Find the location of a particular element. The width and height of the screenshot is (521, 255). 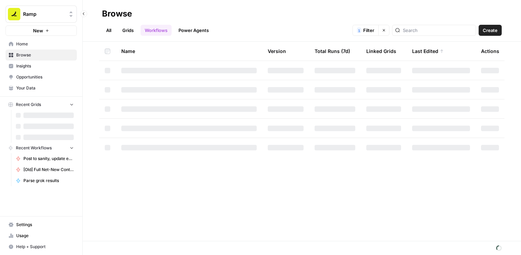

span: Browse is located at coordinates (45, 55).